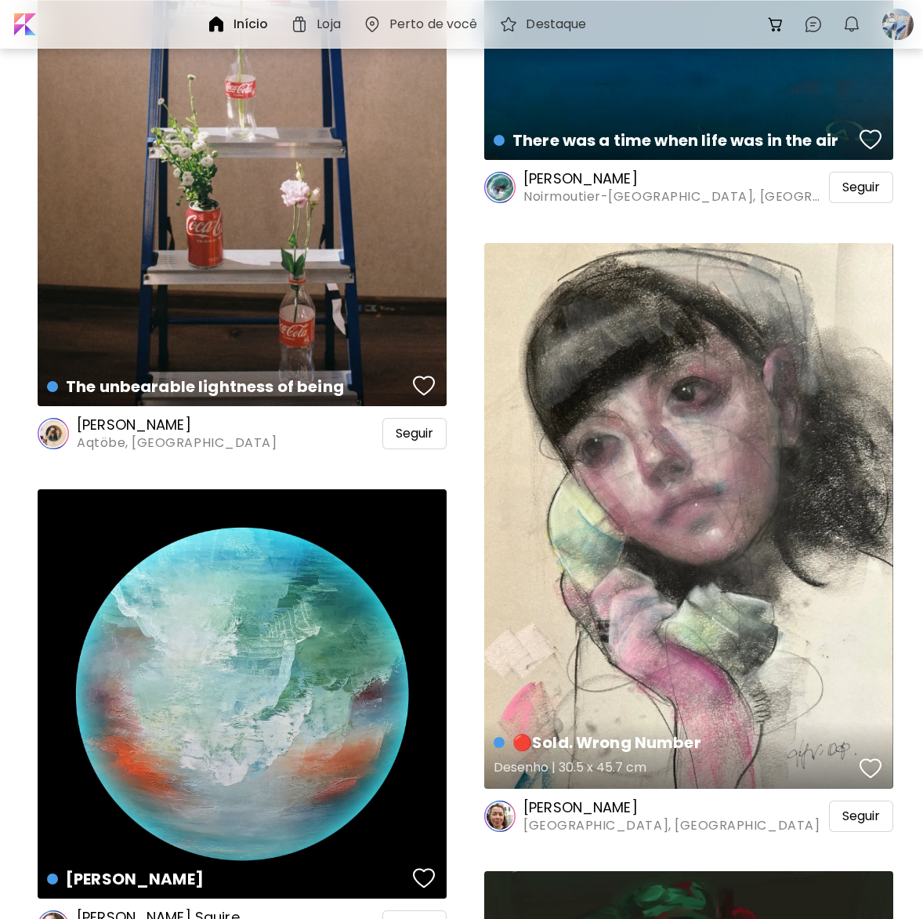 The image size is (923, 919). What do you see at coordinates (318, 24) in the screenshot?
I see `a: Loja` at bounding box center [318, 24].